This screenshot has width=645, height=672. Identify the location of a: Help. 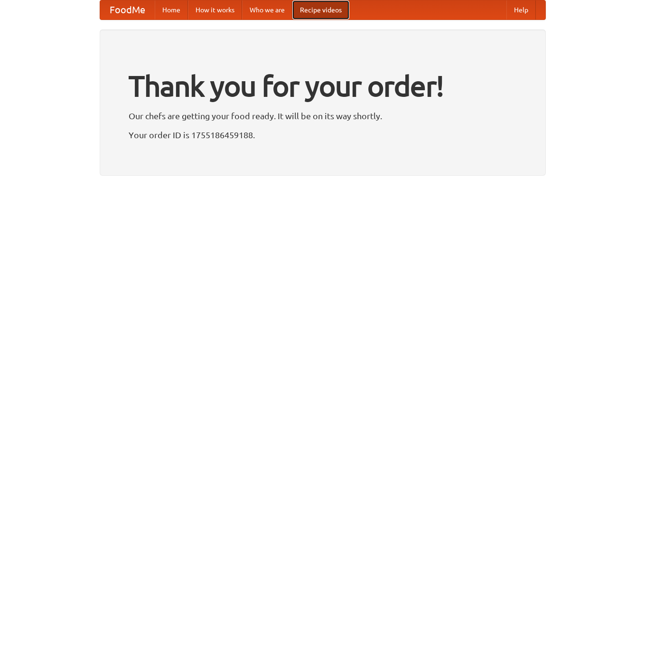
(522, 10).